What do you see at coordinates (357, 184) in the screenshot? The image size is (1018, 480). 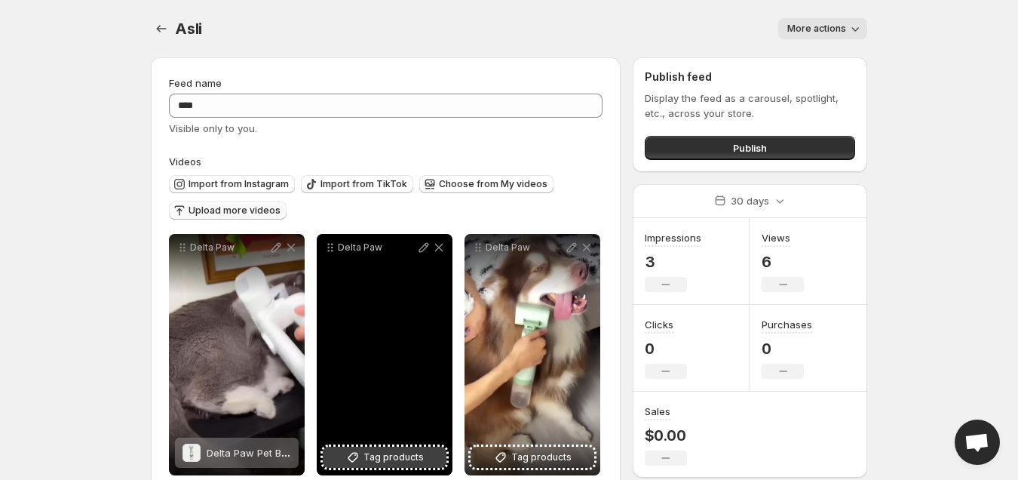 I see `button: Import from TikTok` at bounding box center [357, 184].